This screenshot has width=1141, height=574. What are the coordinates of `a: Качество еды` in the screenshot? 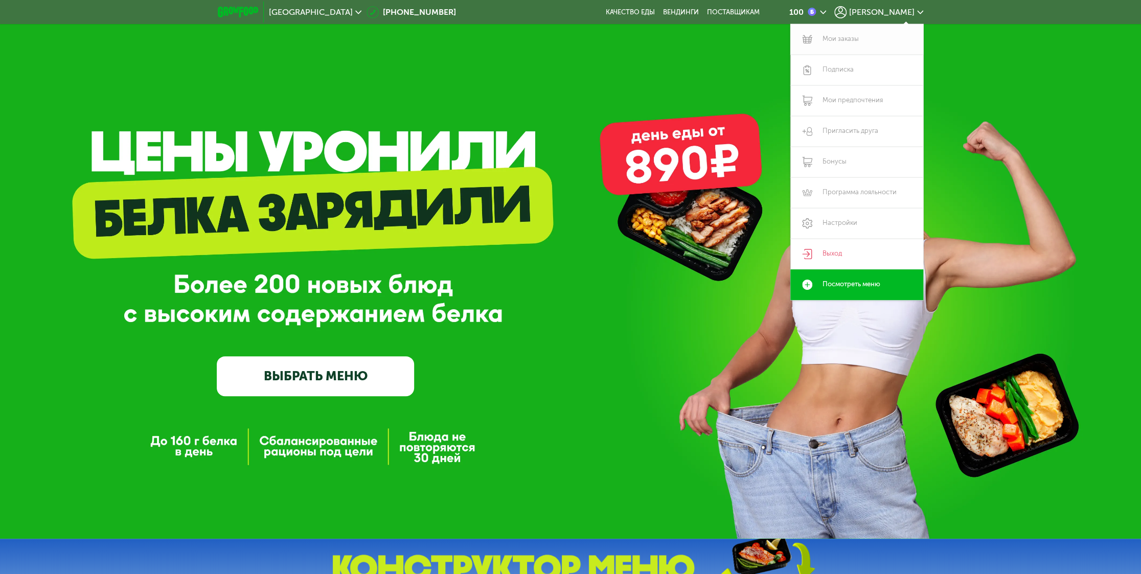 It's located at (630, 12).